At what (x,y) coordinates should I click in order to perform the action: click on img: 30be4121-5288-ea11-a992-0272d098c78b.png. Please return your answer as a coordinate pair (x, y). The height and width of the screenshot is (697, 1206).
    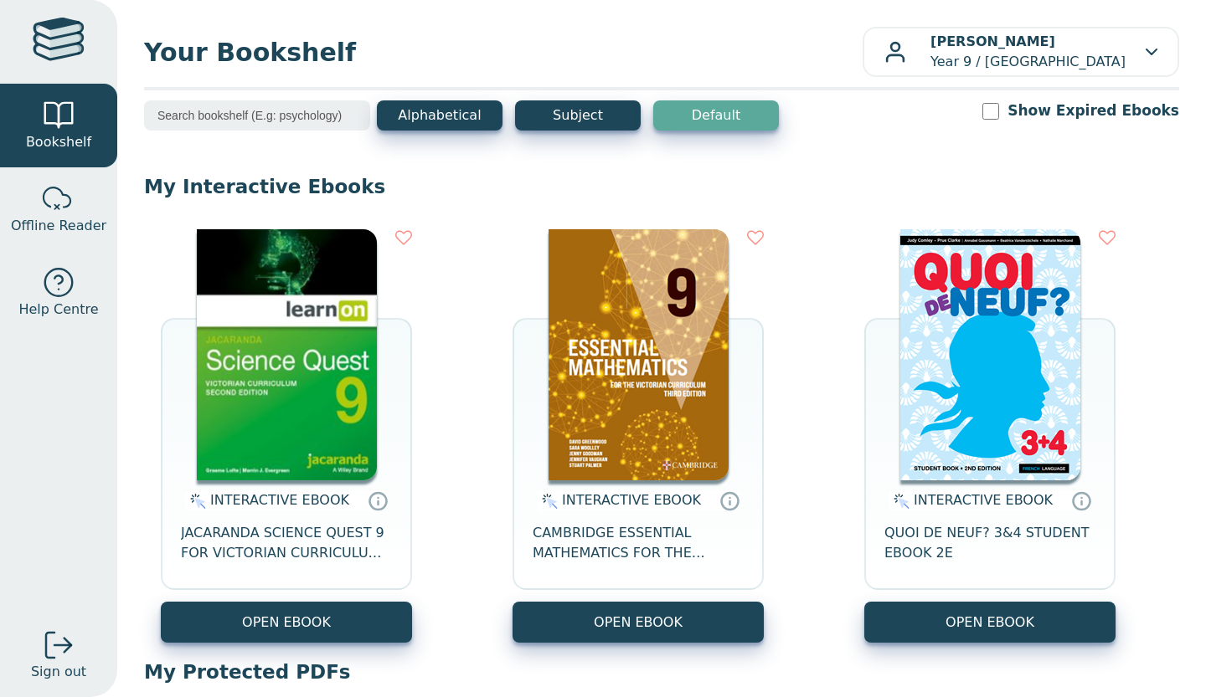
    Looking at the image, I should click on (286, 355).